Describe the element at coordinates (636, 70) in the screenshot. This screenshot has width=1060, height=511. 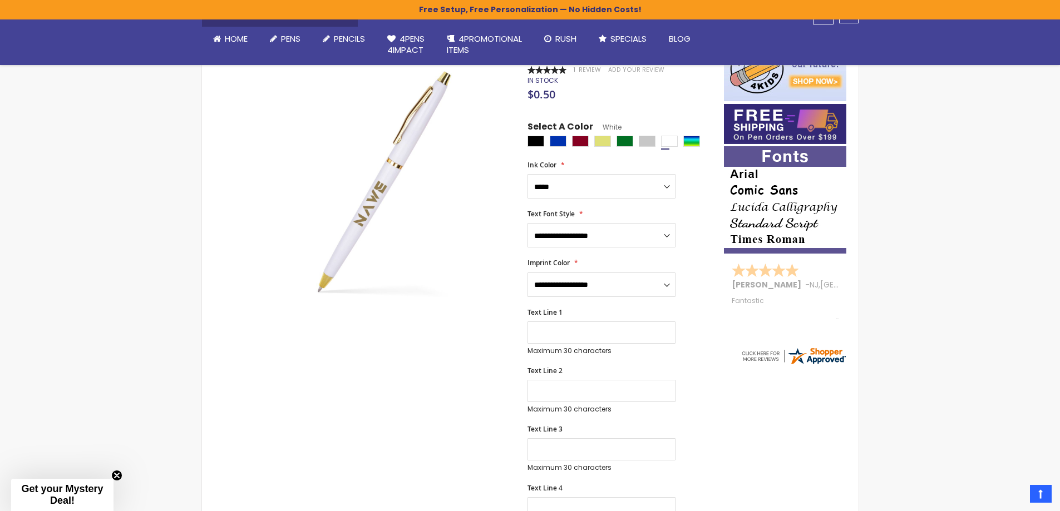
I see `a: Add Your Review` at that location.